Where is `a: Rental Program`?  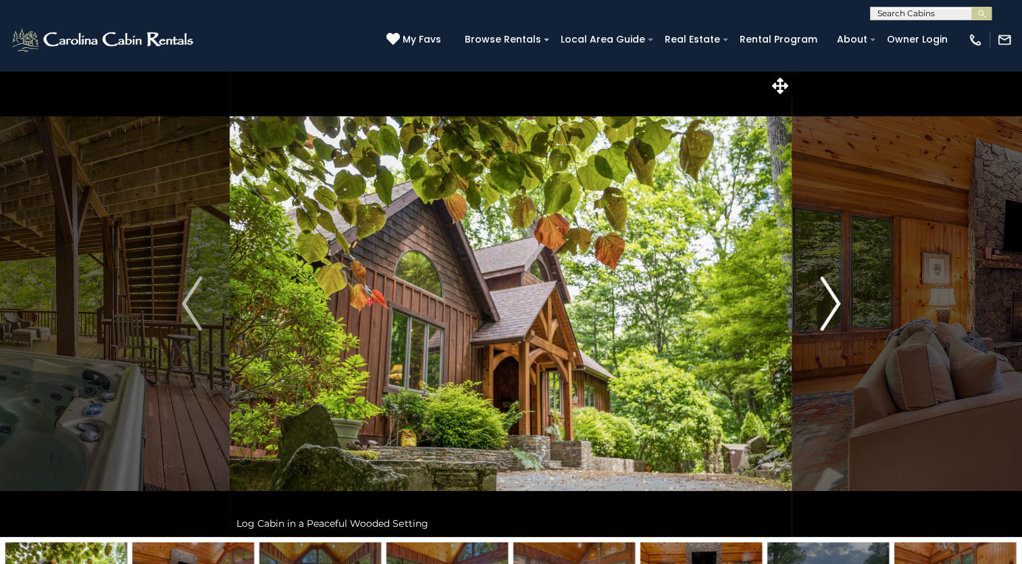
a: Rental Program is located at coordinates (778, 39).